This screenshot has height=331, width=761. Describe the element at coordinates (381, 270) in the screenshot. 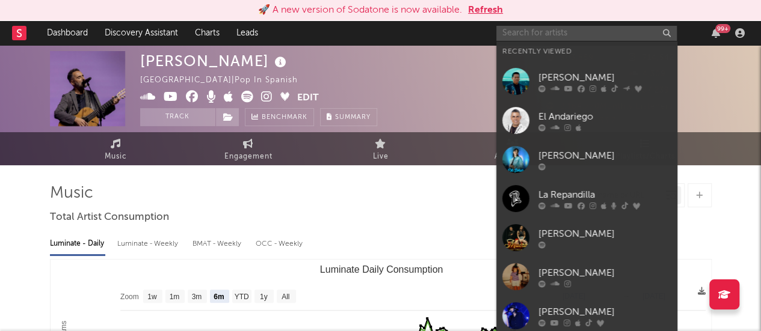

I see `text: Luminate Daily Consumption` at that location.